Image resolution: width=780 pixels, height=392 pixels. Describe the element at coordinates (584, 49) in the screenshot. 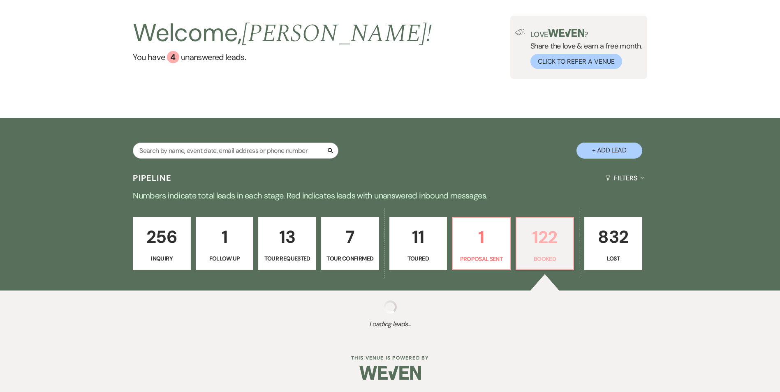

I see `div: Share the love & earn a free month.` at that location.